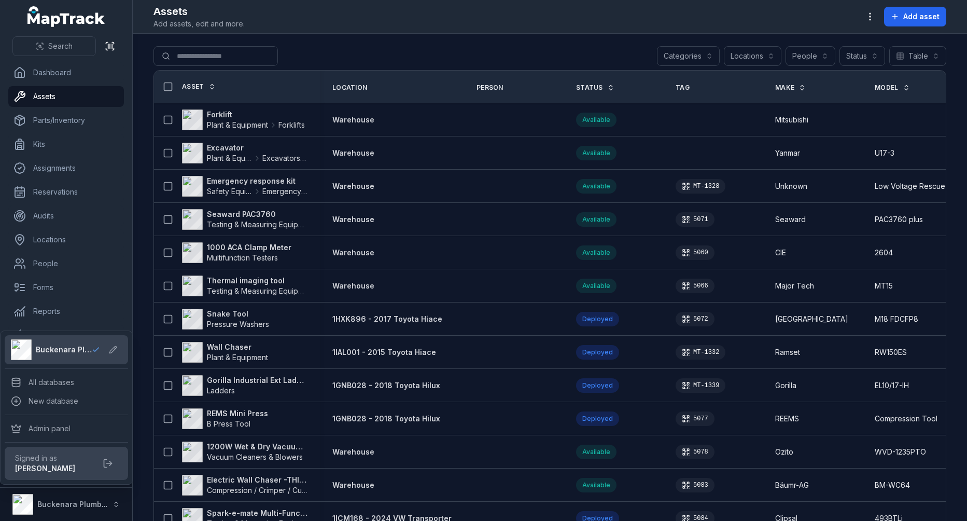  I want to click on div: Admin panel, so click(66, 428).